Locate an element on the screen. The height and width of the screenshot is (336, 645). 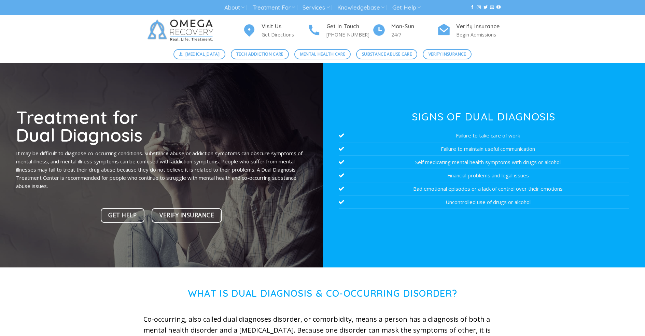
h4: Verify Insurance is located at coordinates (479, 27).